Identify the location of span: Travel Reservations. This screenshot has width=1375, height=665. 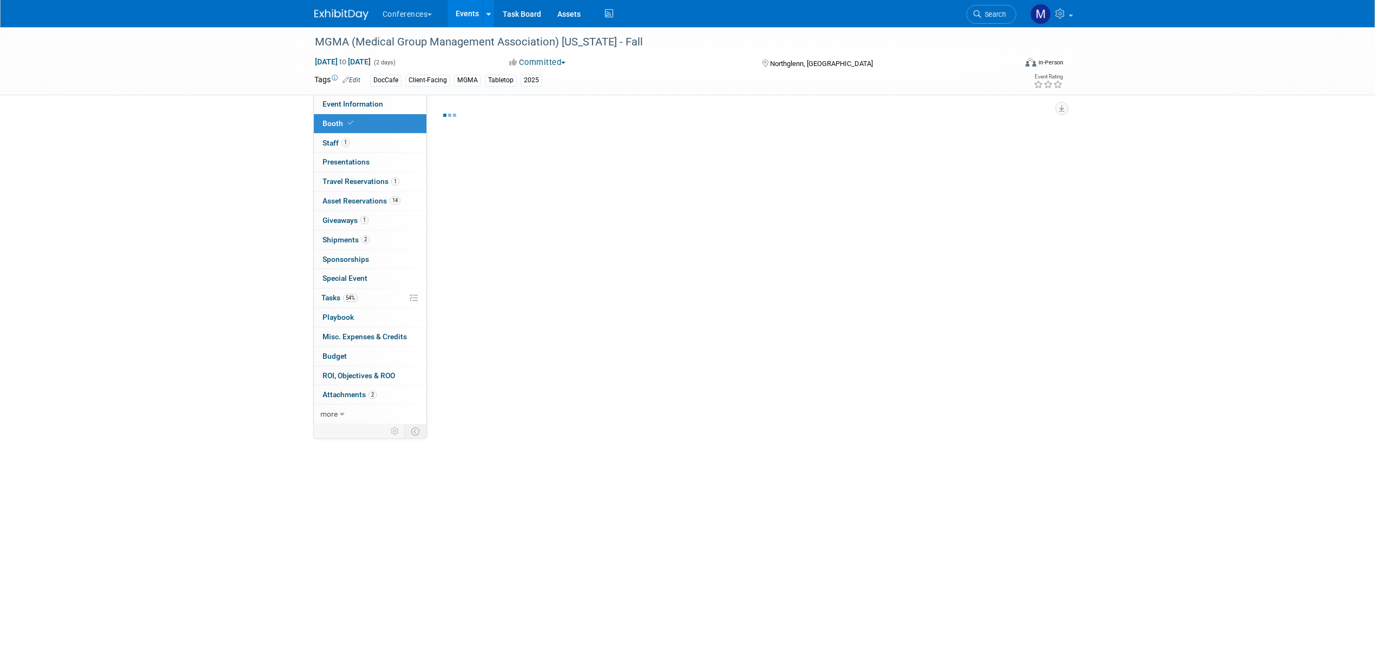
(361, 181).